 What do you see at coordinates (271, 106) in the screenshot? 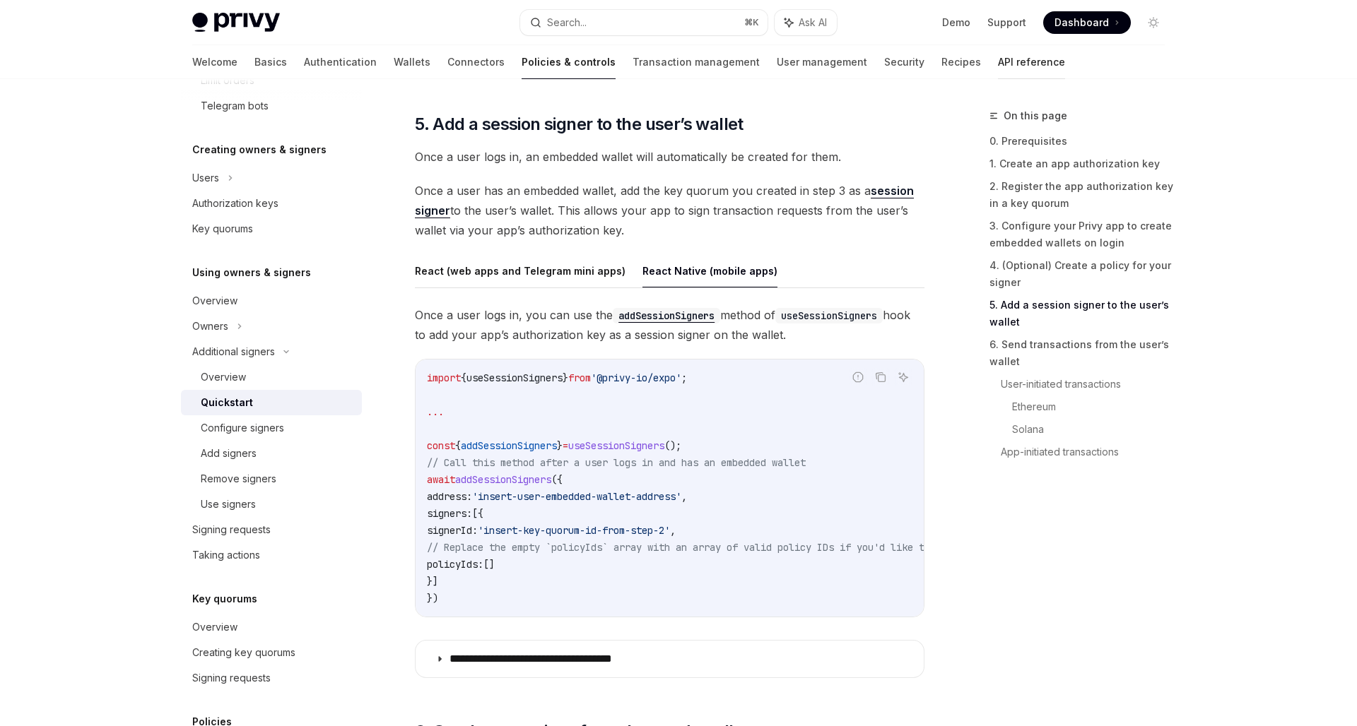
I see `a: Telegram bots` at bounding box center [271, 106].